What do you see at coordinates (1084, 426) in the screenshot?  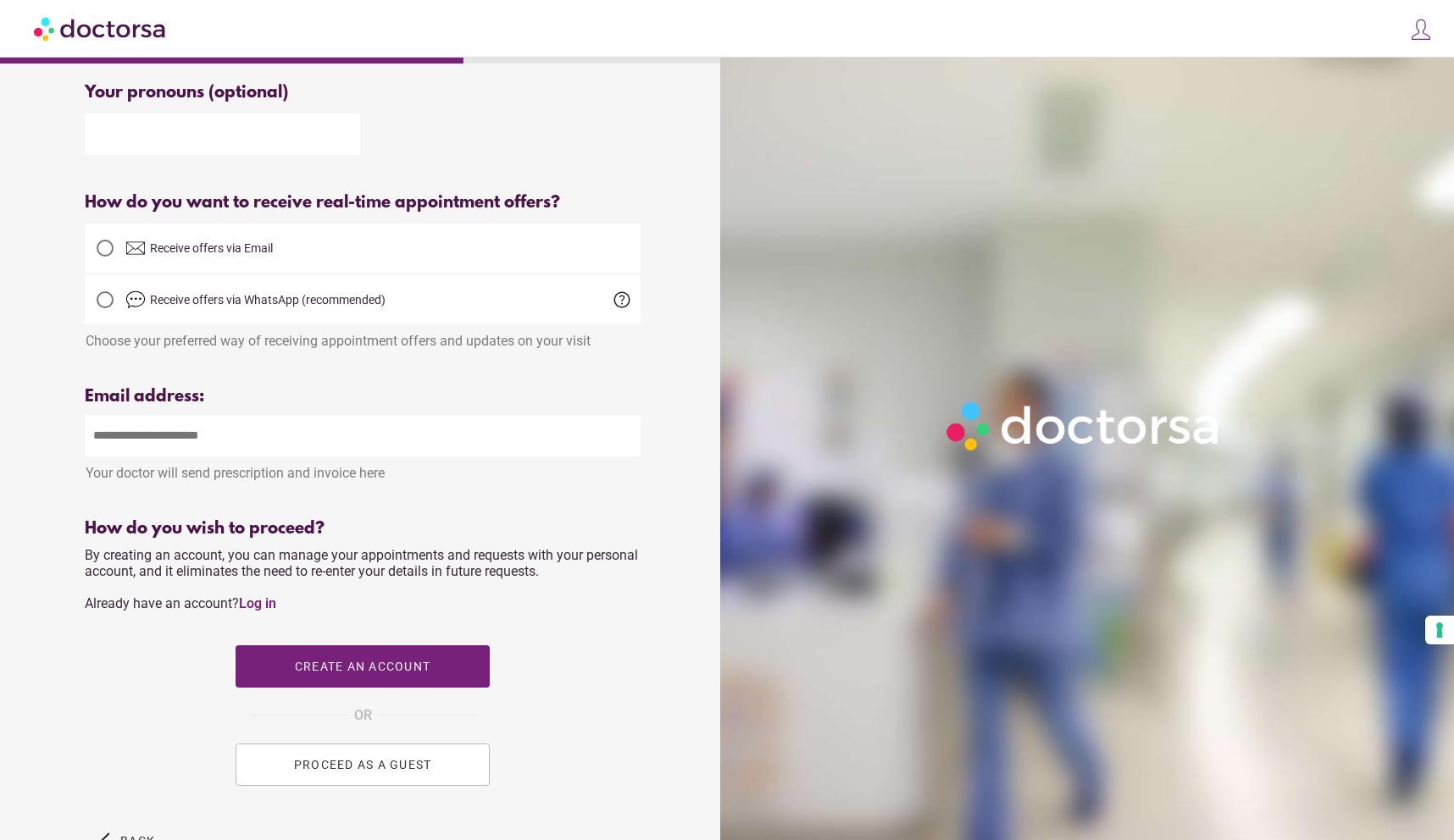 I see `img: Logo-Doctorsa-trans-White-partial-flat.png` at bounding box center [1084, 426].